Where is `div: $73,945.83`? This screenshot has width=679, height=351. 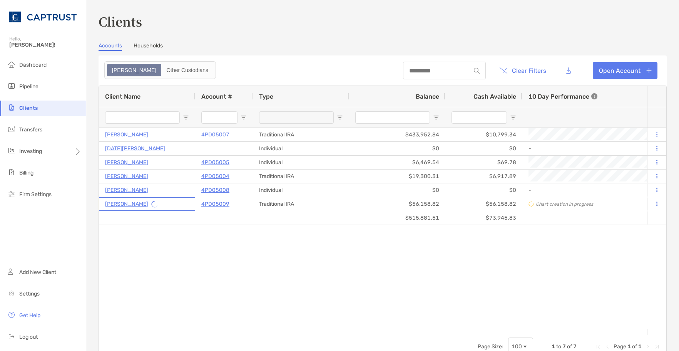
div: $73,945.83 is located at coordinates (484, 217).